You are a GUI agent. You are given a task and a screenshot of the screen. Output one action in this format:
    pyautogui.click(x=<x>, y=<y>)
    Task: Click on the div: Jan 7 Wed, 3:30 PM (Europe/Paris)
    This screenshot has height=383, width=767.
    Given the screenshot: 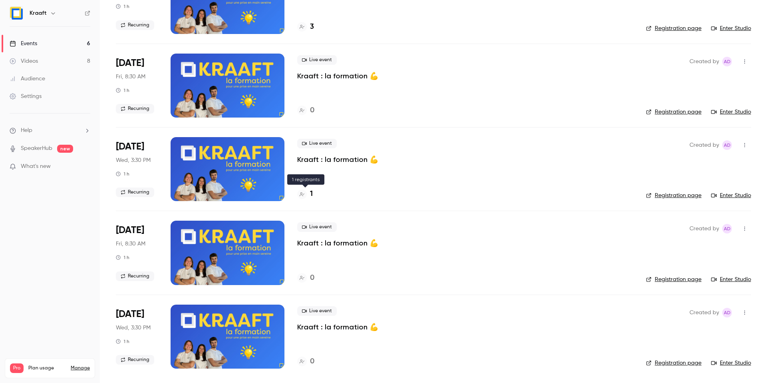 What is the action you would take?
    pyautogui.click(x=137, y=337)
    